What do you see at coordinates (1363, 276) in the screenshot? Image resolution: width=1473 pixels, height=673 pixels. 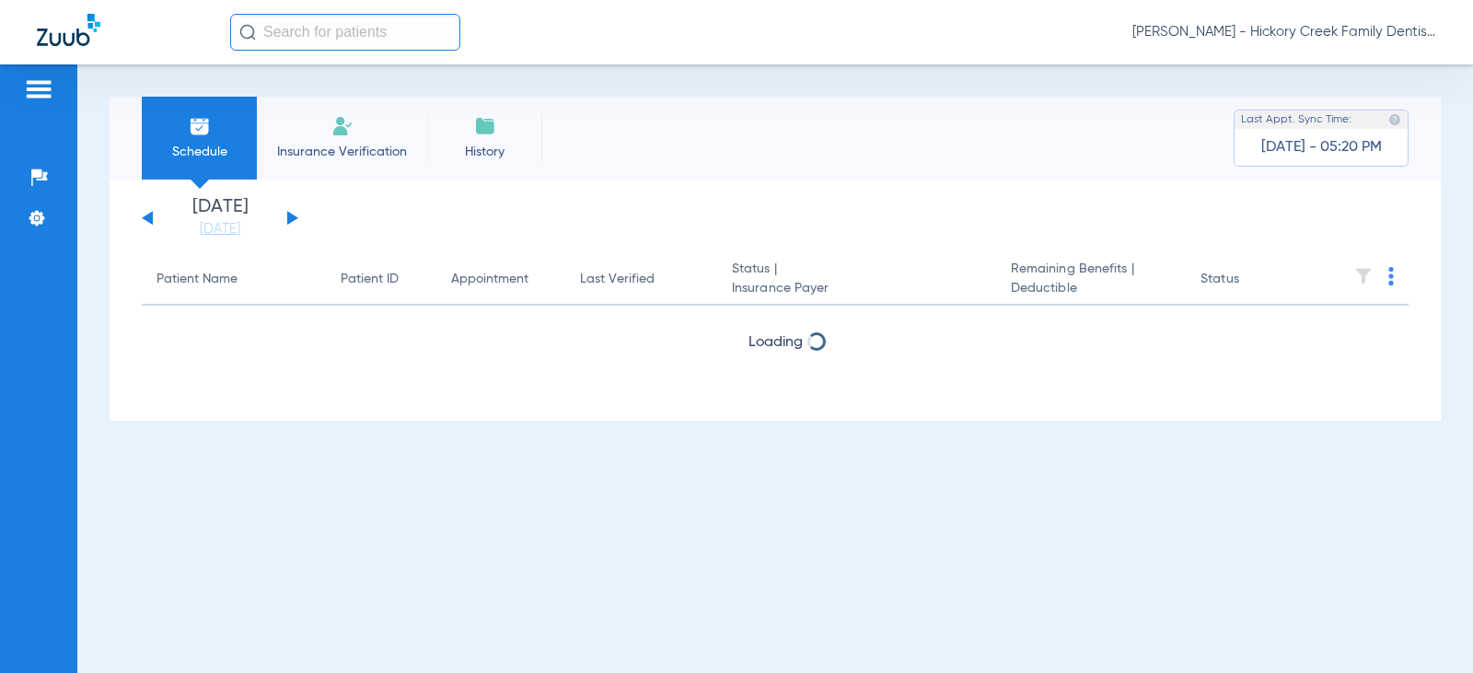 I see `img: filter.svg` at bounding box center [1363, 276].